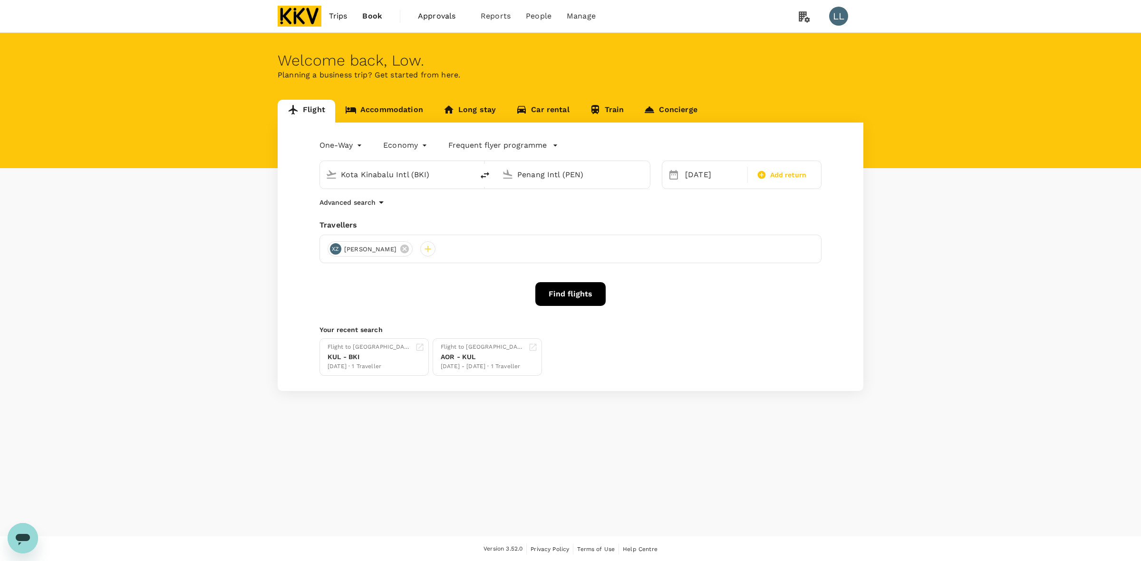  What do you see at coordinates (596, 550) in the screenshot?
I see `span: Terms of Use` at bounding box center [596, 550].